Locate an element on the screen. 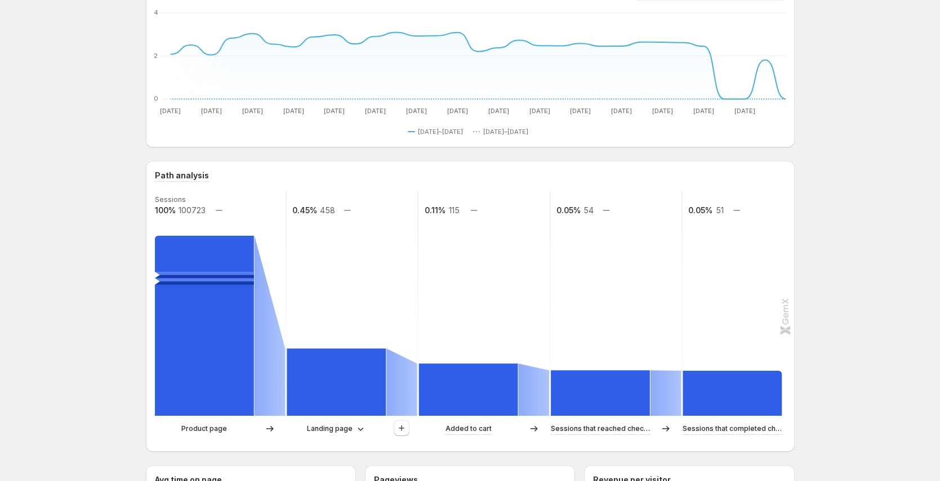  text: 100723 is located at coordinates (191, 210).